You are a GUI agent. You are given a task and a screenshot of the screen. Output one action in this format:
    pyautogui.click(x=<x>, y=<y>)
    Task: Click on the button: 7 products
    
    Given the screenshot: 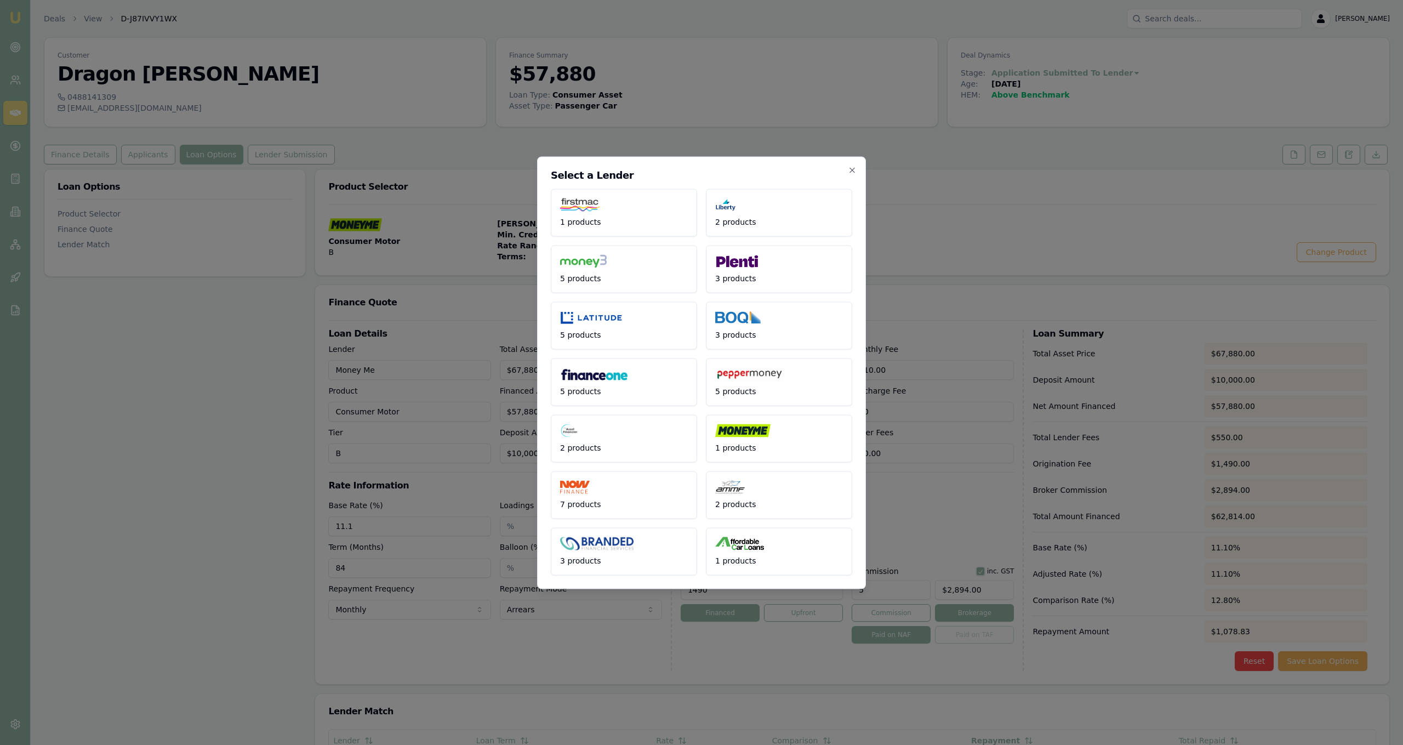 What is the action you would take?
    pyautogui.click(x=624, y=494)
    